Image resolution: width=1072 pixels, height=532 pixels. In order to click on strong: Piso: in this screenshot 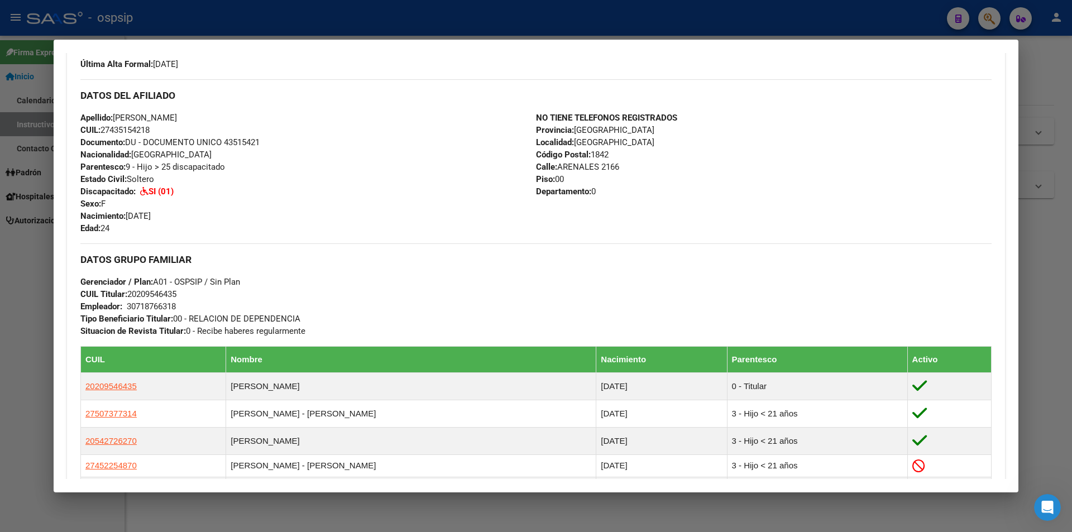, I will do `click(546, 179)`.